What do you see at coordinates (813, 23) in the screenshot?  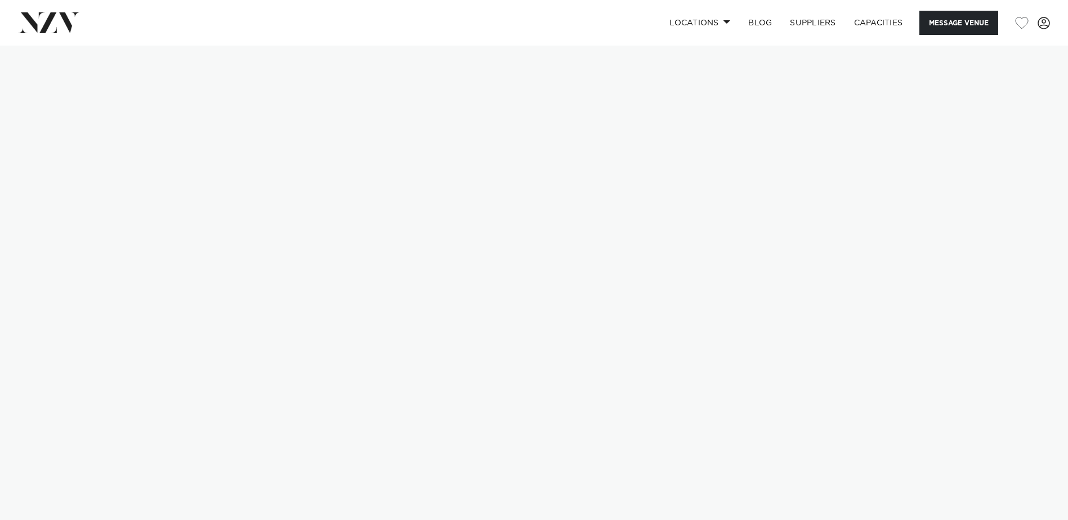 I see `a: SUPPLIERS` at bounding box center [813, 23].